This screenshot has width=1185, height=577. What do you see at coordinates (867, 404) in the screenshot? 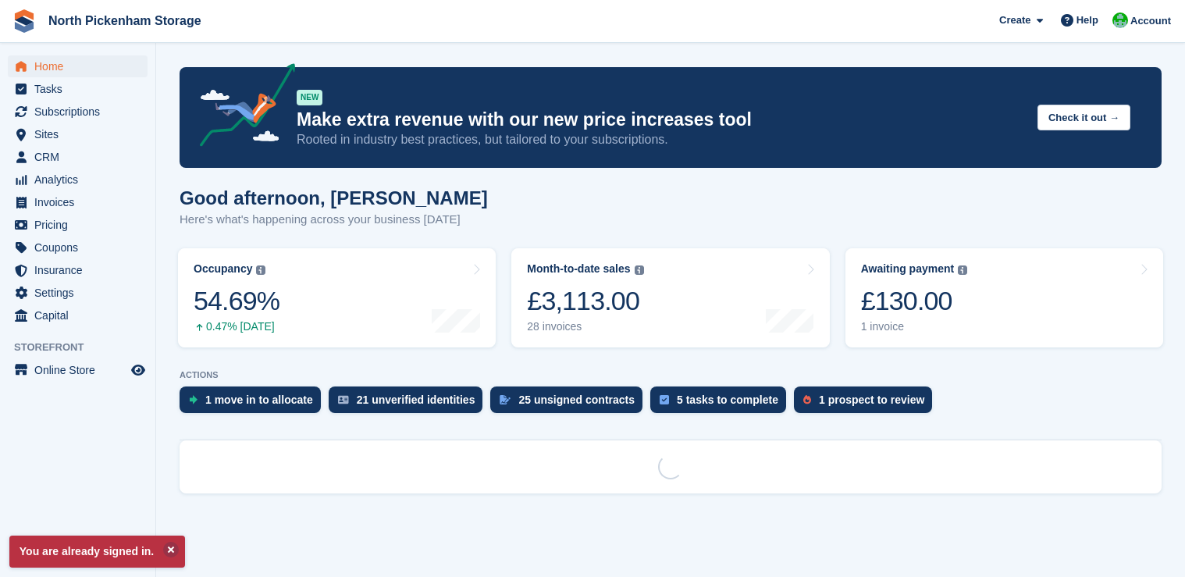
I see `a: 1 prospect to review` at bounding box center [867, 404].